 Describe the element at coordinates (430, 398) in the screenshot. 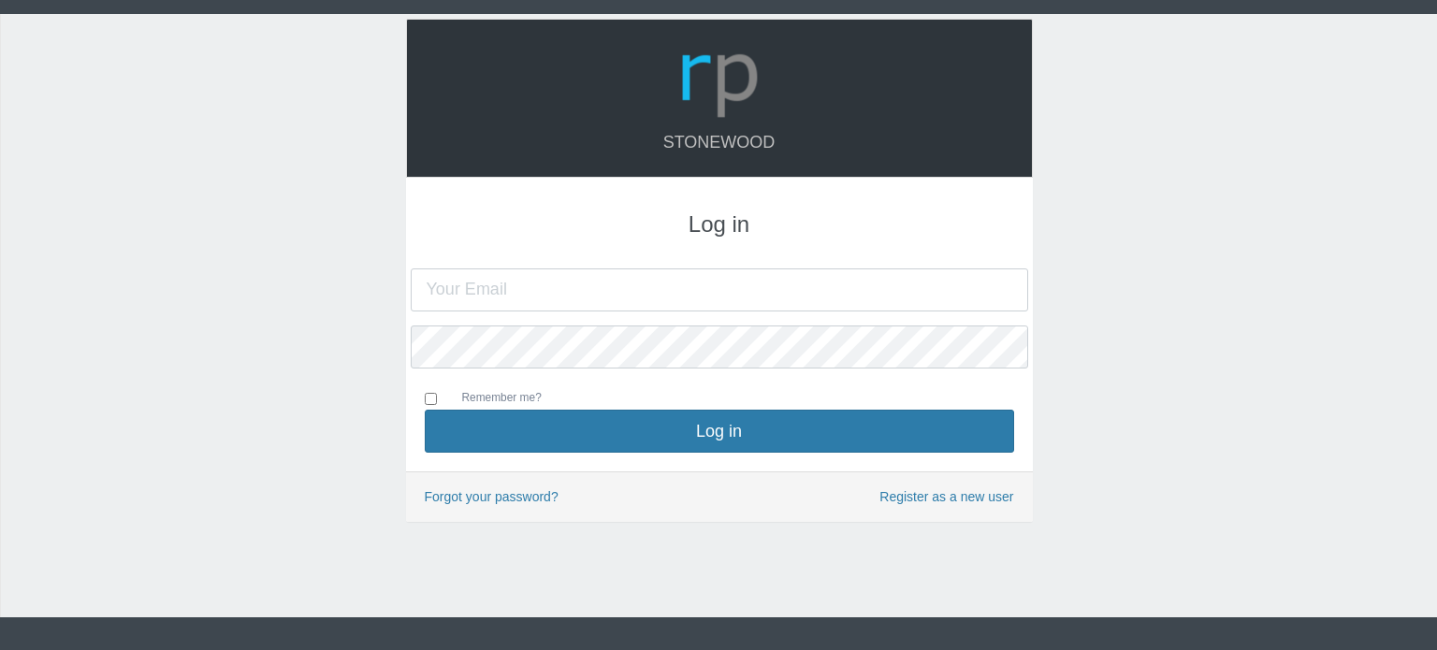

I see `input: Remember me?` at that location.